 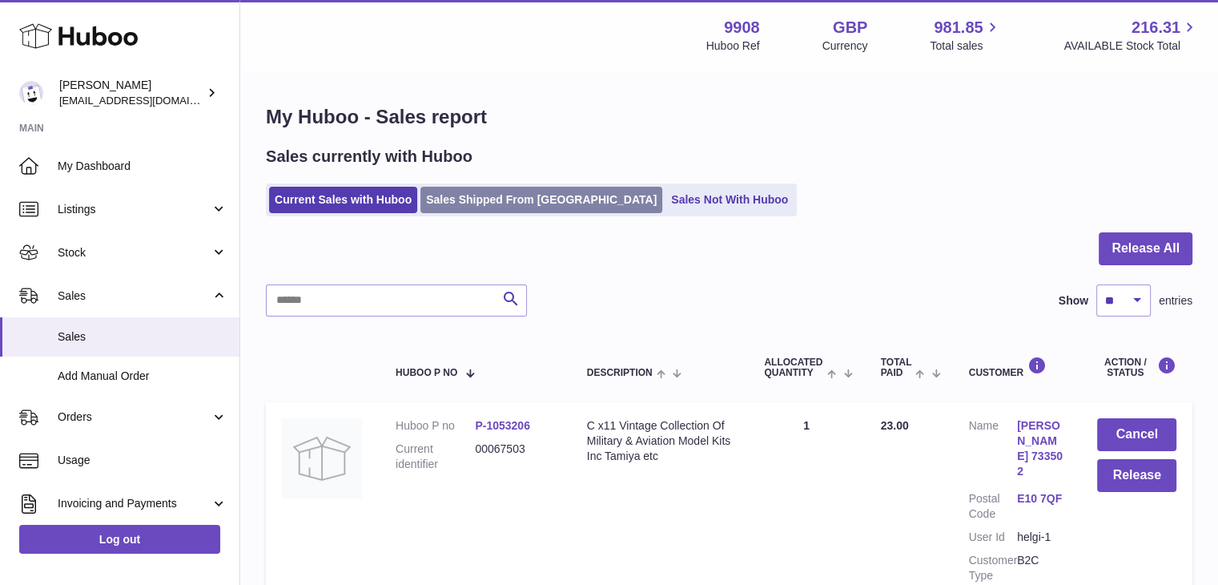 I want to click on dt: Huboo P no, so click(x=435, y=425).